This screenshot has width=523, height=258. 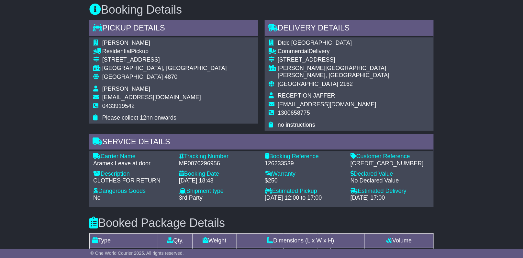 I want to click on span: 3rd Party, so click(x=191, y=198).